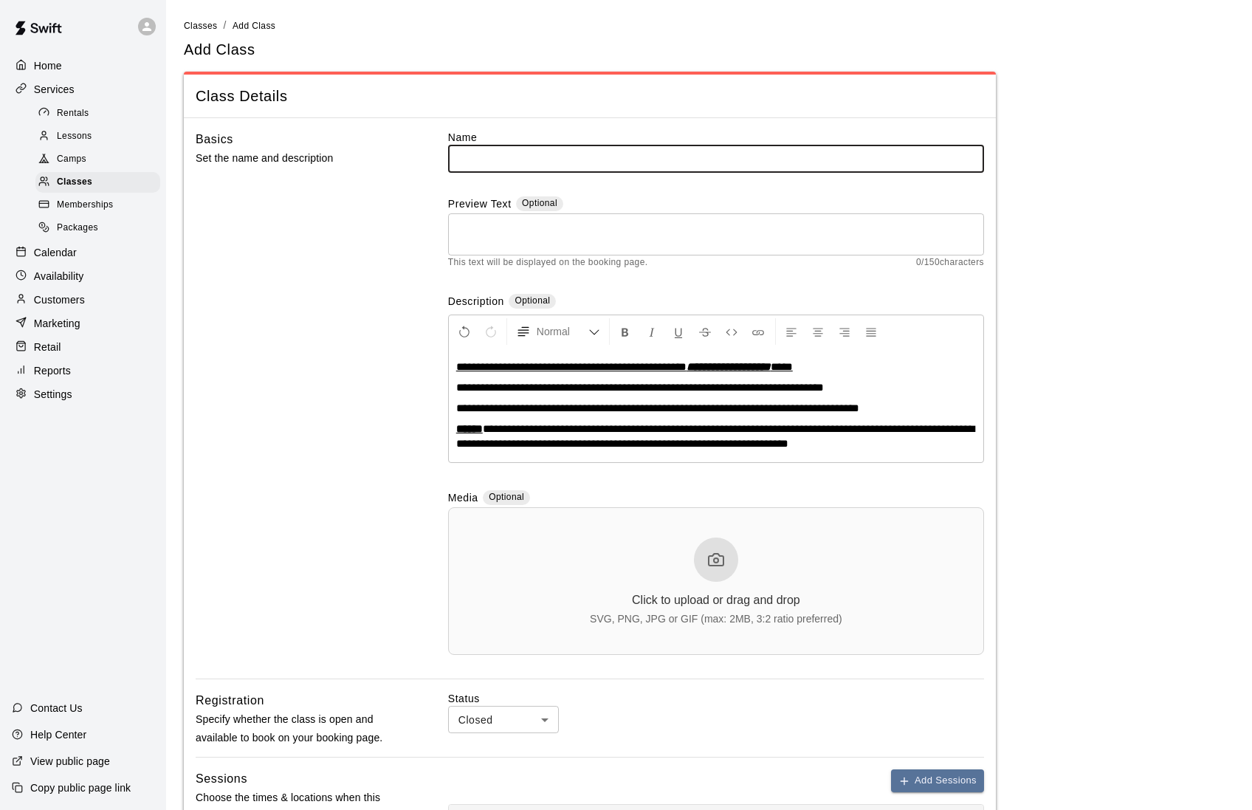 The height and width of the screenshot is (810, 1252). What do you see at coordinates (52, 371) in the screenshot?
I see `p: Reports` at bounding box center [52, 371].